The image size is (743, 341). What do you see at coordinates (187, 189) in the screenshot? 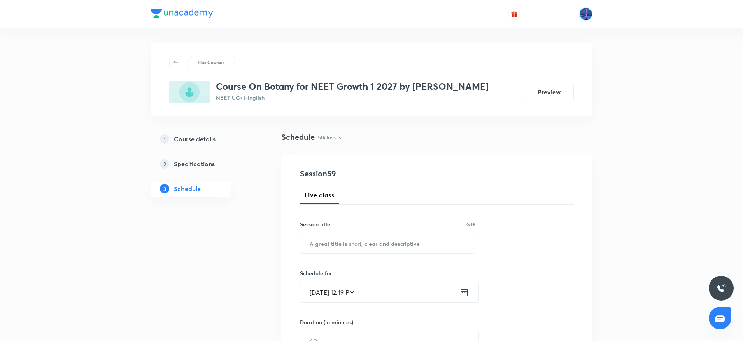
I see `h5: Schedule` at bounding box center [187, 189].